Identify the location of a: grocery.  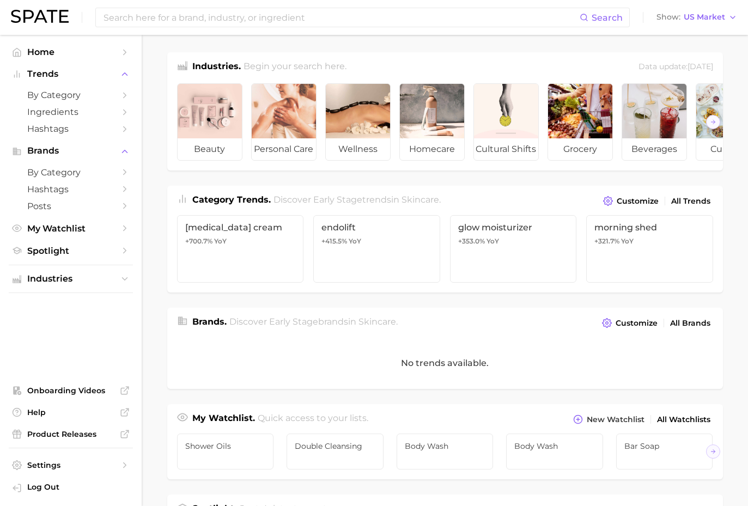
(581, 122).